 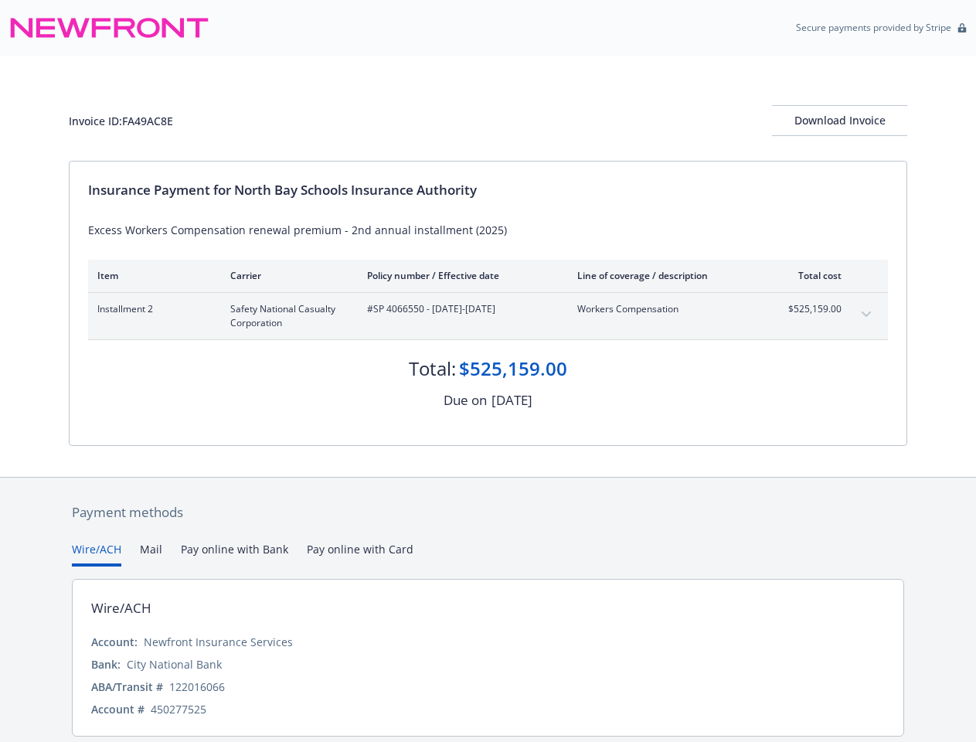 What do you see at coordinates (873, 27) in the screenshot?
I see `p: Secure payments provided by Stripe` at bounding box center [873, 27].